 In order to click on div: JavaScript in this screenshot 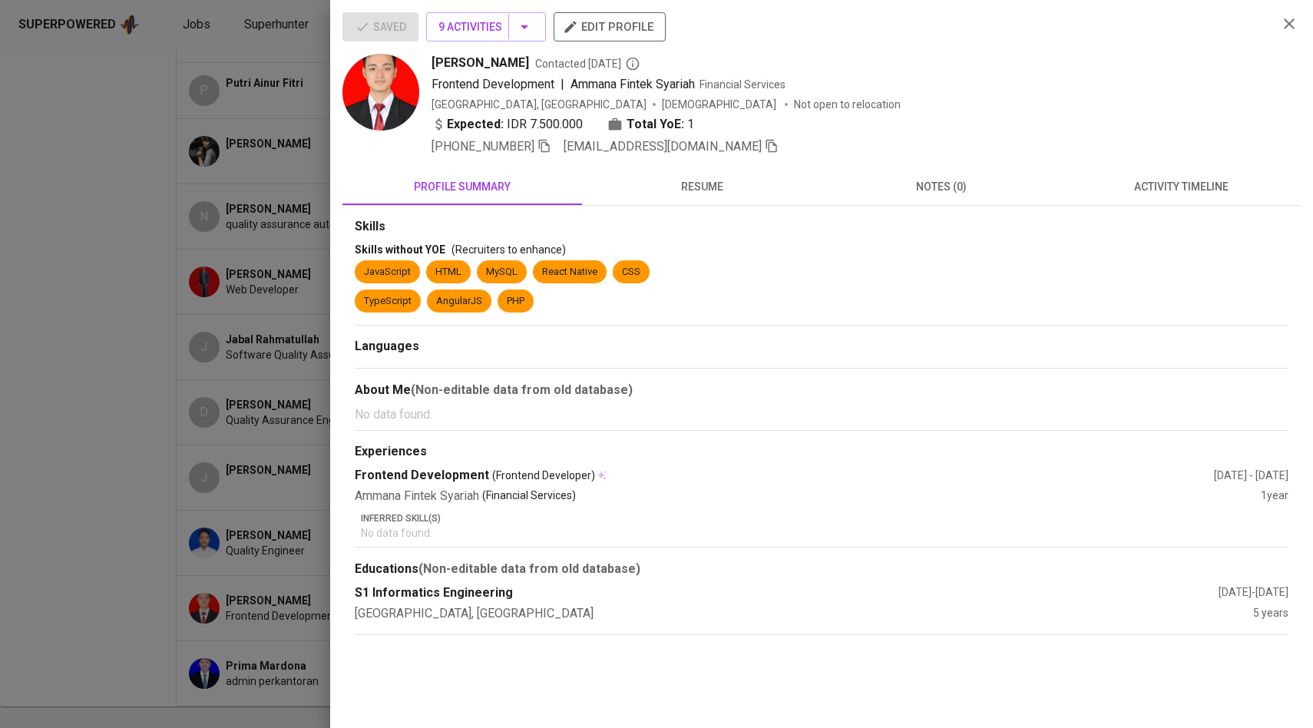, I will do `click(387, 272)`.